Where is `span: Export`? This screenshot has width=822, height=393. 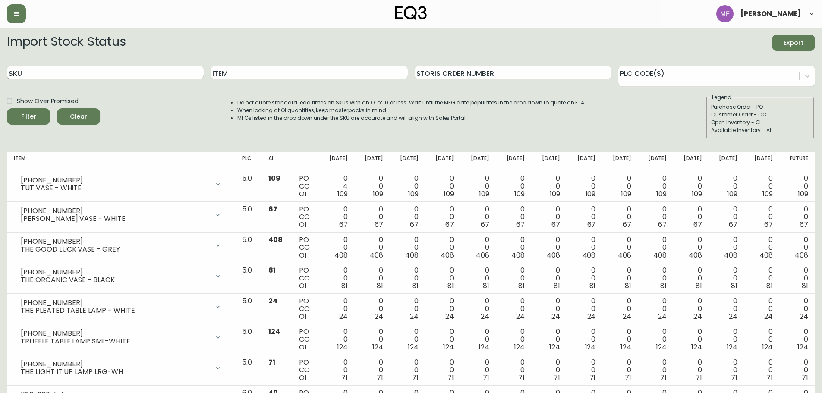 span: Export is located at coordinates (794, 43).